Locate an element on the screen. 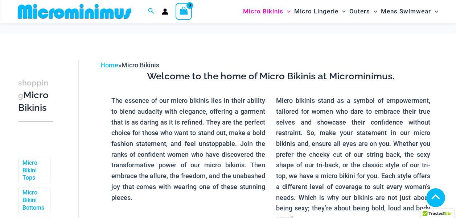 Image resolution: width=456 pixels, height=218 pixels. a: Micro Bikini Bottoms is located at coordinates (33, 200).